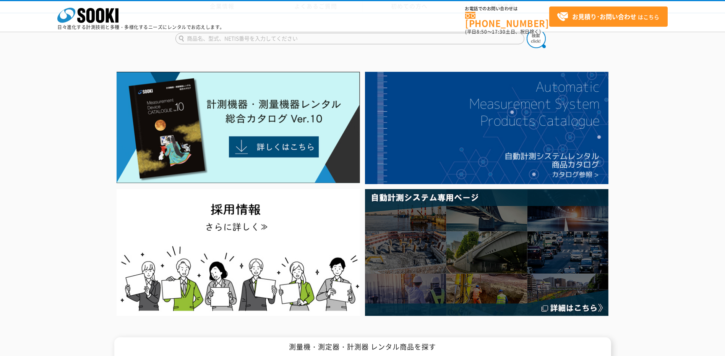 Image resolution: width=725 pixels, height=356 pixels. Describe the element at coordinates (608, 16) in the screenshot. I see `a: お見積り･お問い合わせはこちら` at that location.